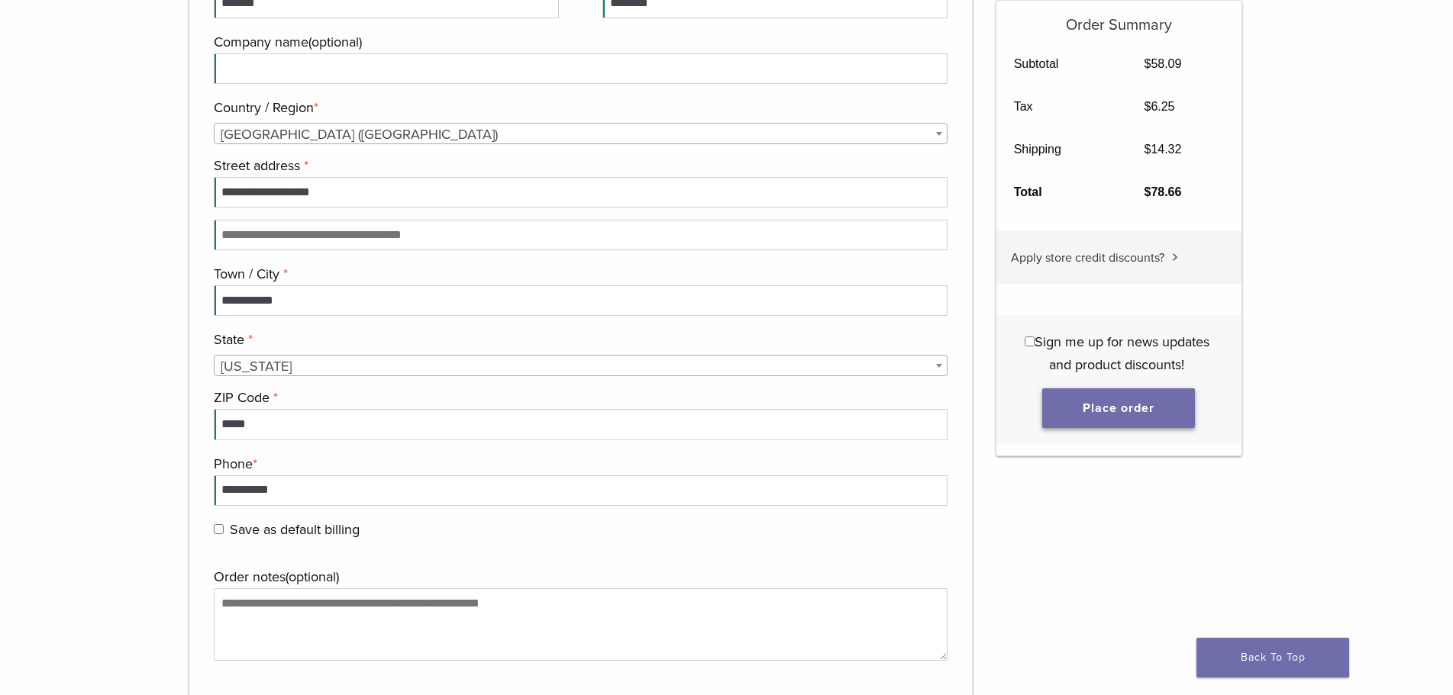 The width and height of the screenshot is (1453, 695). I want to click on span: Apply store credit discounts?, so click(1087, 258).